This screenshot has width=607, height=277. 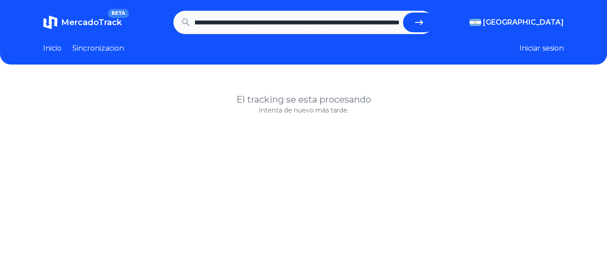 I want to click on a: MercadoTrackBETA, so click(x=82, y=22).